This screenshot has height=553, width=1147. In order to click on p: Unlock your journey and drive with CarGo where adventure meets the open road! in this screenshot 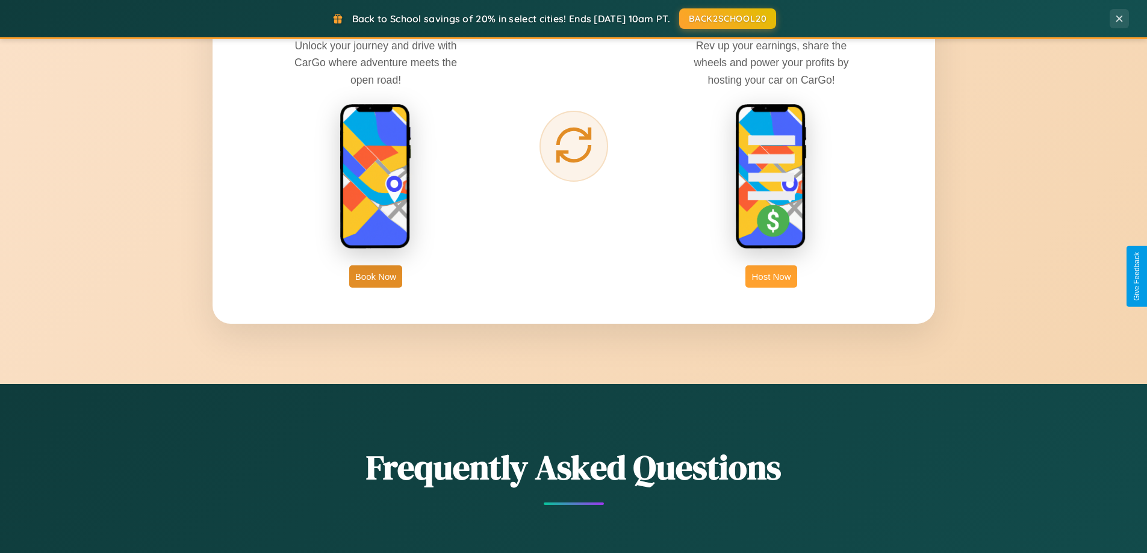, I will do `click(376, 63)`.